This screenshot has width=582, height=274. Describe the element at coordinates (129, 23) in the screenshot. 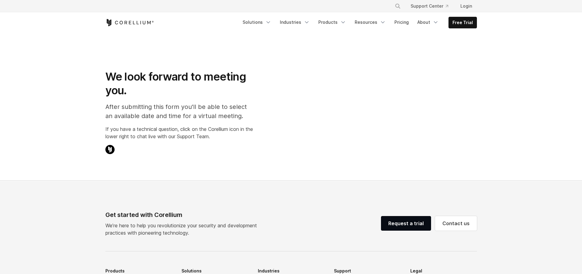

I see `a: Corellium Home` at that location.